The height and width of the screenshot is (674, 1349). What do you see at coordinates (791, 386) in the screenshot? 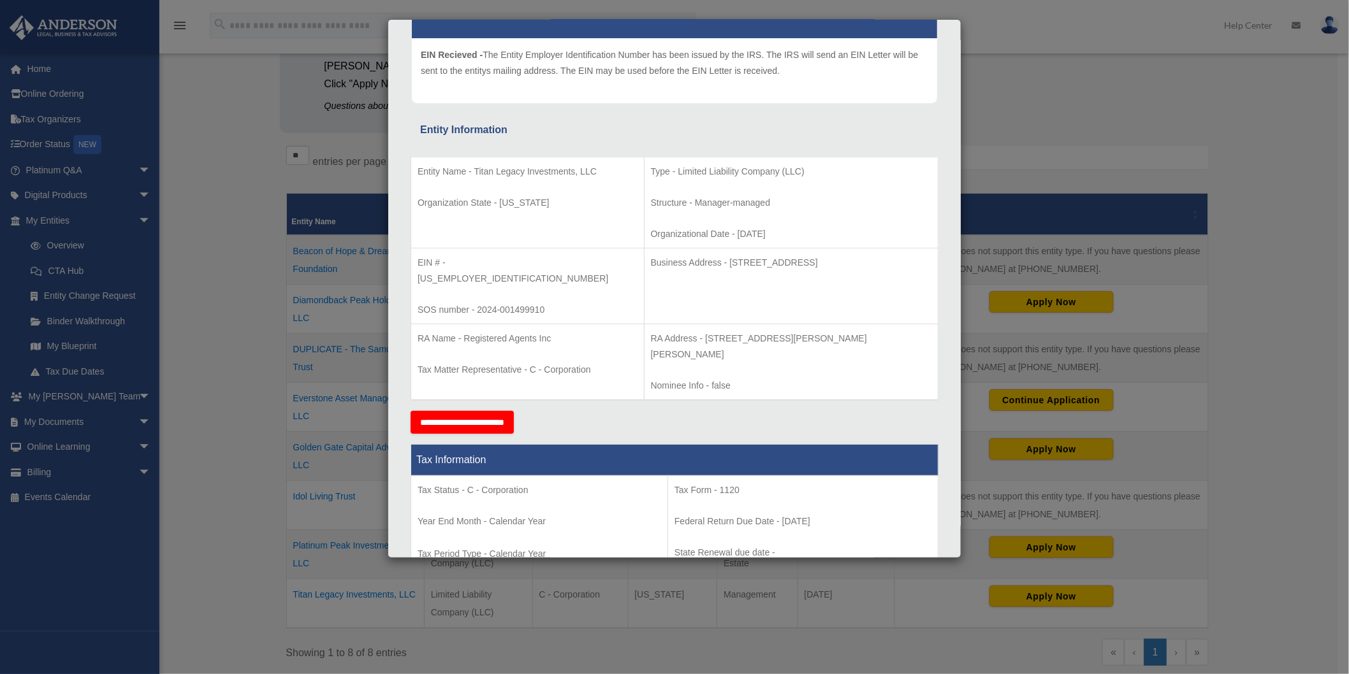
I see `p: Nominee Info - false` at bounding box center [791, 386].